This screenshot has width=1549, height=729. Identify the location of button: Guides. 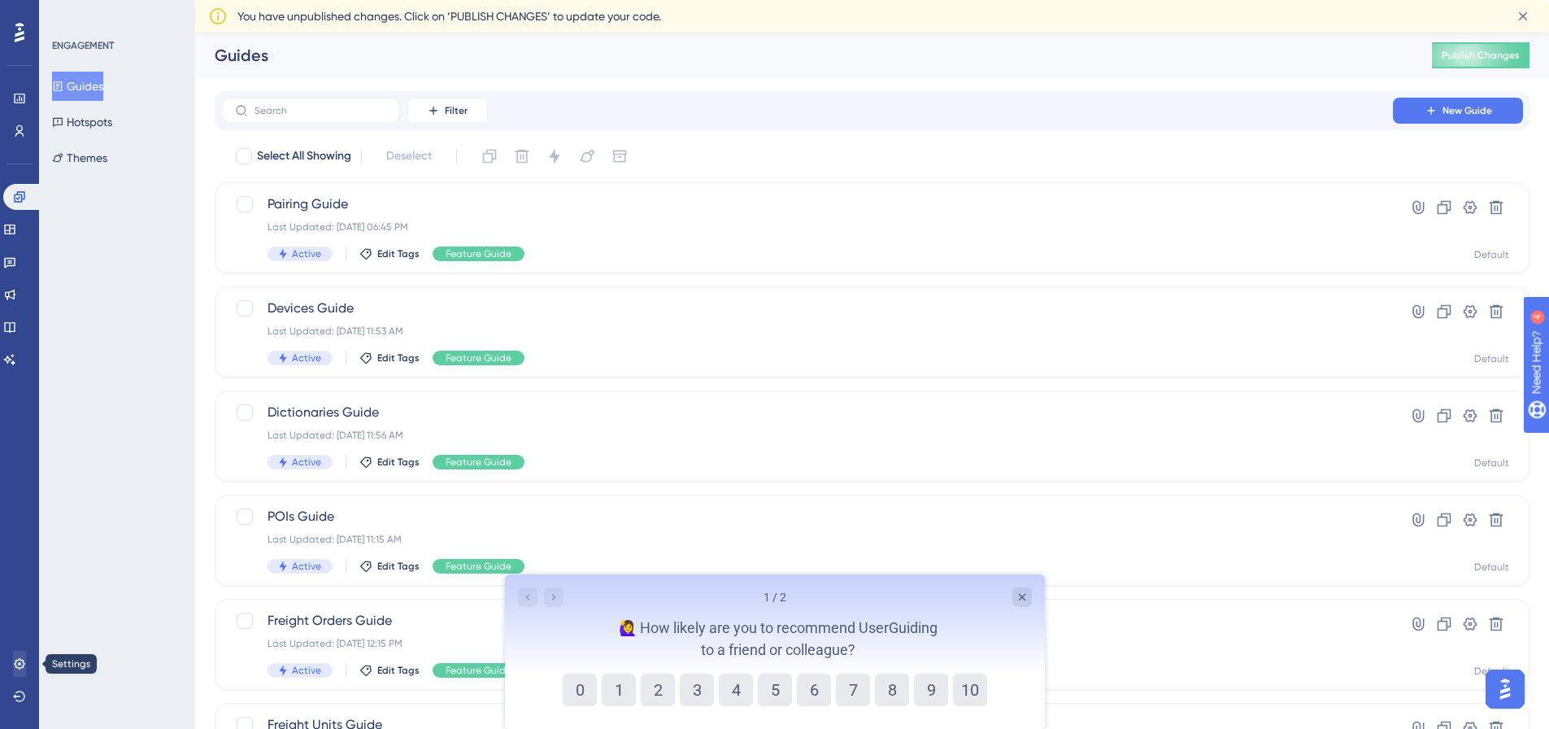
(77, 86).